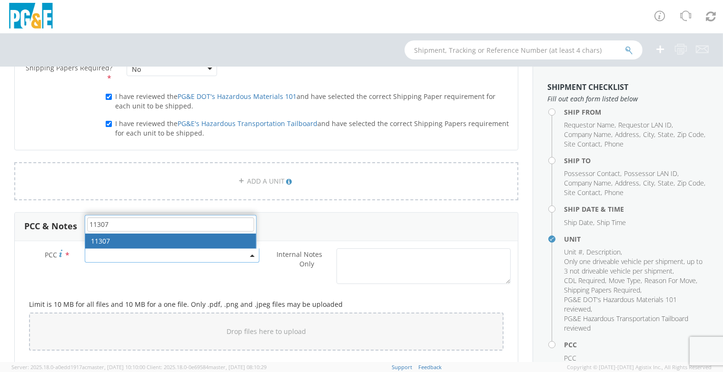  I want to click on strong: Shipment Checklist, so click(587, 87).